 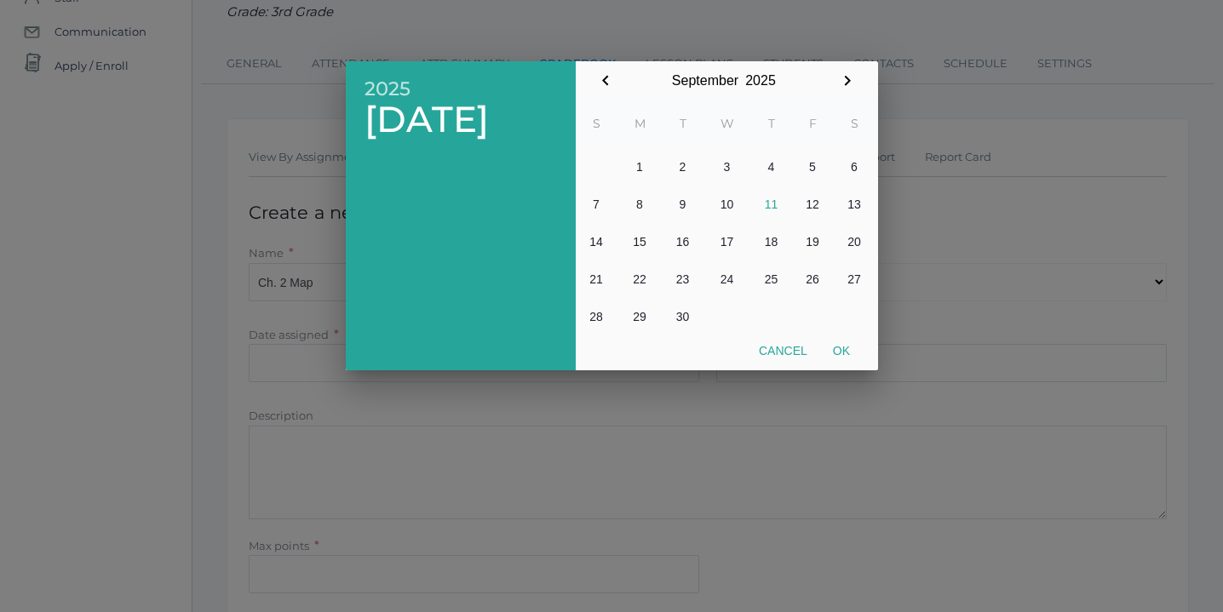 What do you see at coordinates (813, 167) in the screenshot?
I see `button: 5` at bounding box center [813, 167].